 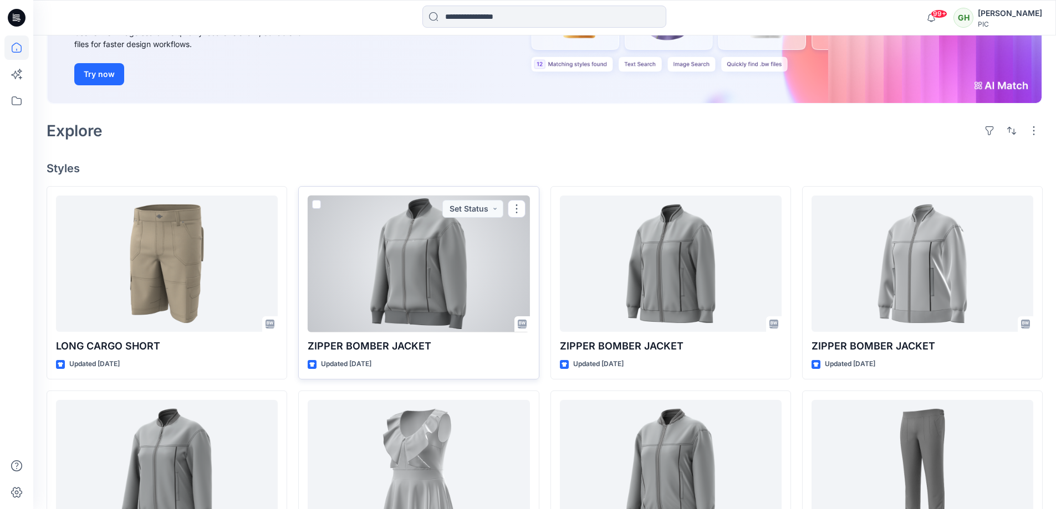 What do you see at coordinates (1010, 24) in the screenshot?
I see `div: PIC` at bounding box center [1010, 24].